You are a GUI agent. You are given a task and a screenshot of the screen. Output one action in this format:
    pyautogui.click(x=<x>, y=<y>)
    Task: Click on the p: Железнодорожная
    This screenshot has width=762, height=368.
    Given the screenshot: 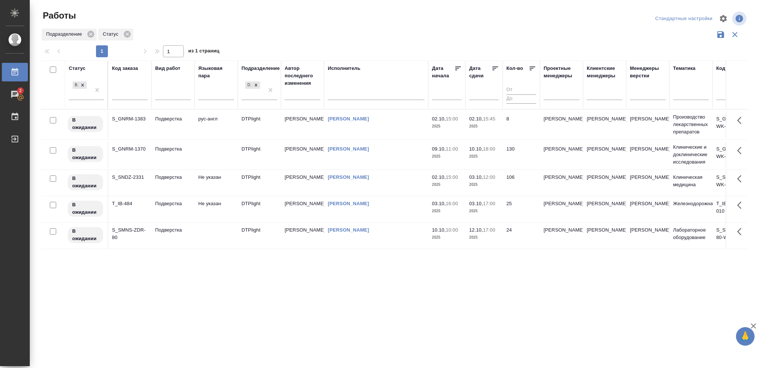 What is the action you would take?
    pyautogui.click(x=691, y=204)
    